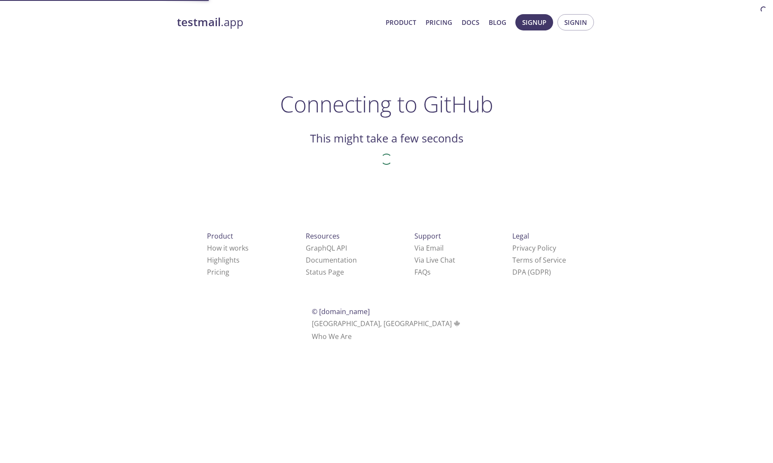 This screenshot has width=773, height=463. What do you see at coordinates (401, 22) in the screenshot?
I see `a: Product` at bounding box center [401, 22].